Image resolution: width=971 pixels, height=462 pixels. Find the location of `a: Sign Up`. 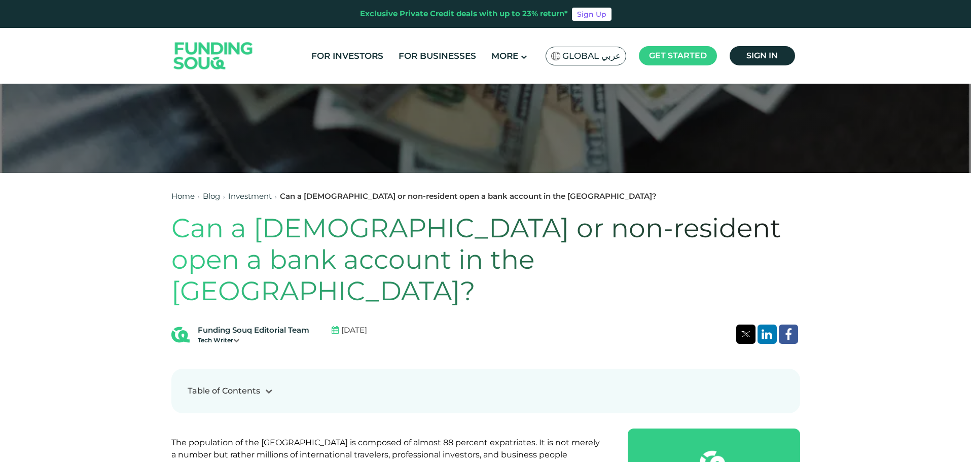

a: Sign Up is located at coordinates (592, 14).